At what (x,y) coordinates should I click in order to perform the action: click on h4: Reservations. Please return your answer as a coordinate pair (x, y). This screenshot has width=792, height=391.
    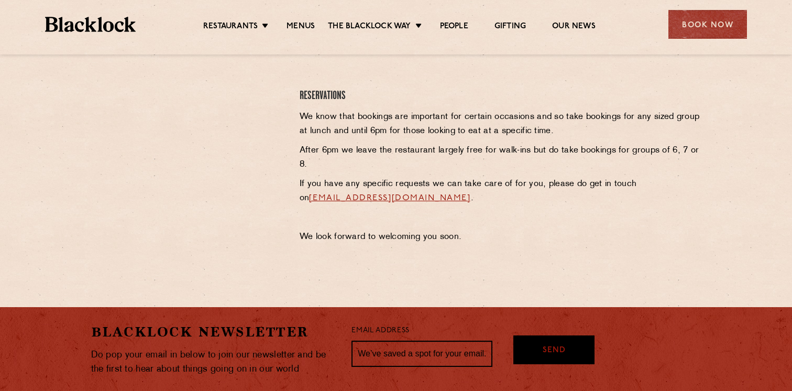
    Looking at the image, I should click on (500, 96).